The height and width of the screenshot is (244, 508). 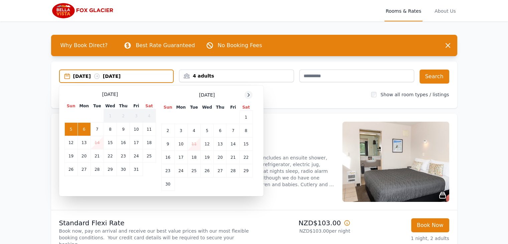 I want to click on p: 1 night, 2 adults, so click(x=402, y=238).